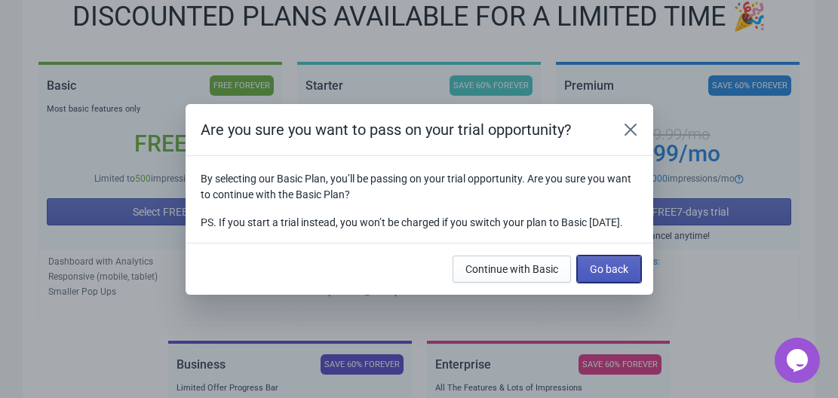 The height and width of the screenshot is (398, 838). What do you see at coordinates (401, 130) in the screenshot?
I see `h2: Are you sure you want to pass on your trial opportunity?` at bounding box center [401, 130].